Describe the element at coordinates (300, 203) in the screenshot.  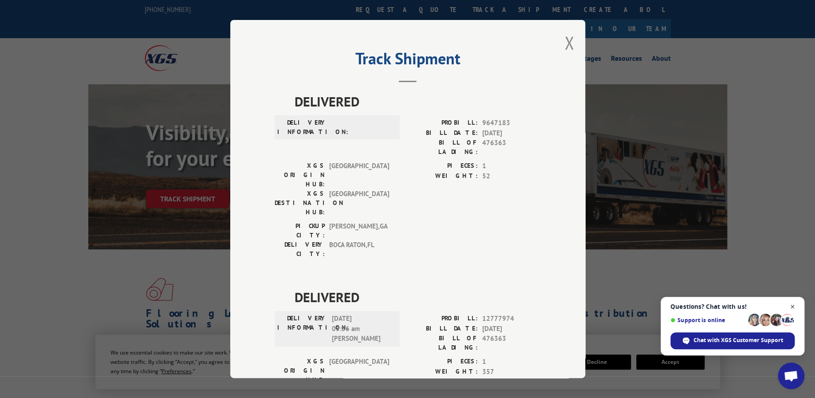
I see `label: XGS DESTINATION HUB:` at that location.